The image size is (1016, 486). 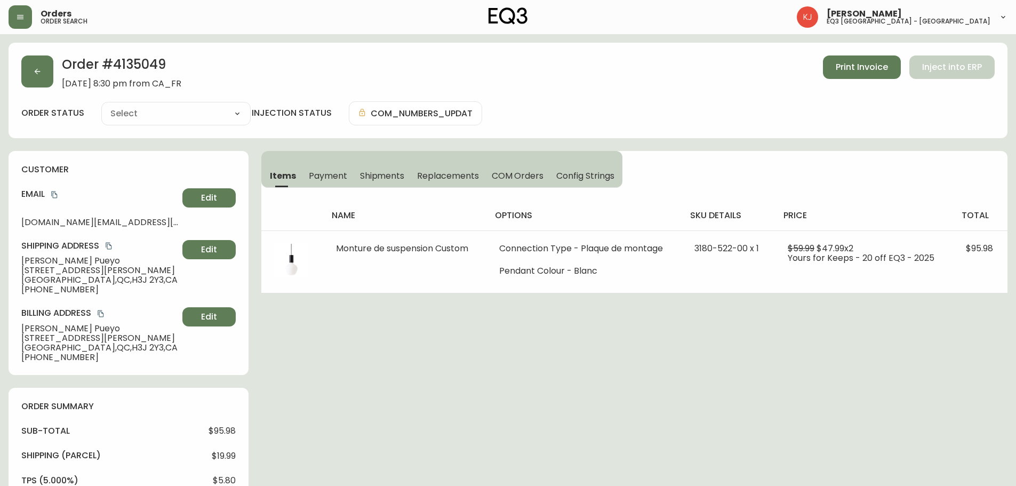 What do you see at coordinates (518, 175) in the screenshot?
I see `span: COM Orders` at bounding box center [518, 175].